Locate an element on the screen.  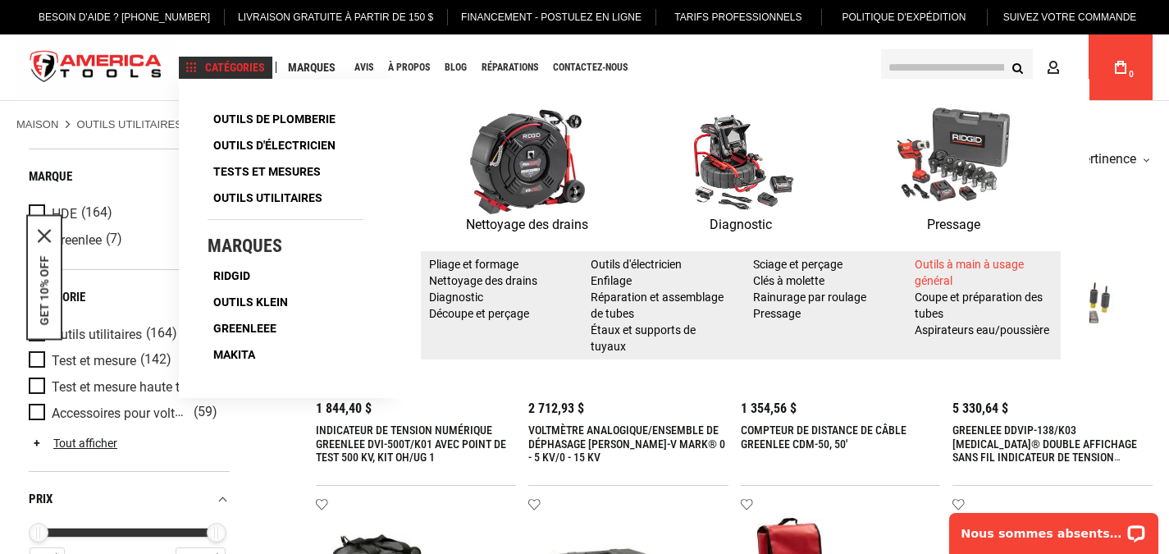
font: 1 354,56 $ is located at coordinates (769, 408).